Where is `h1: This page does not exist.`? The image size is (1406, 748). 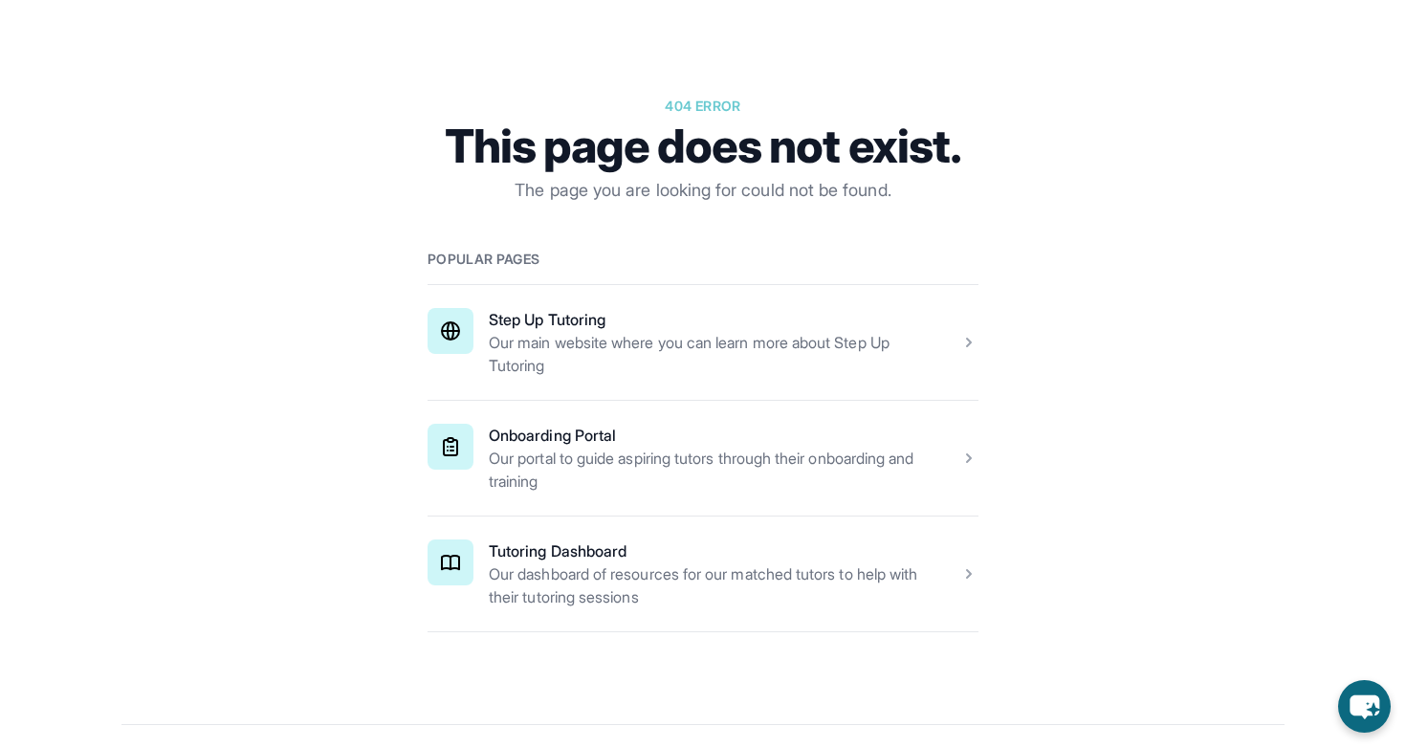 h1: This page does not exist. is located at coordinates (703, 146).